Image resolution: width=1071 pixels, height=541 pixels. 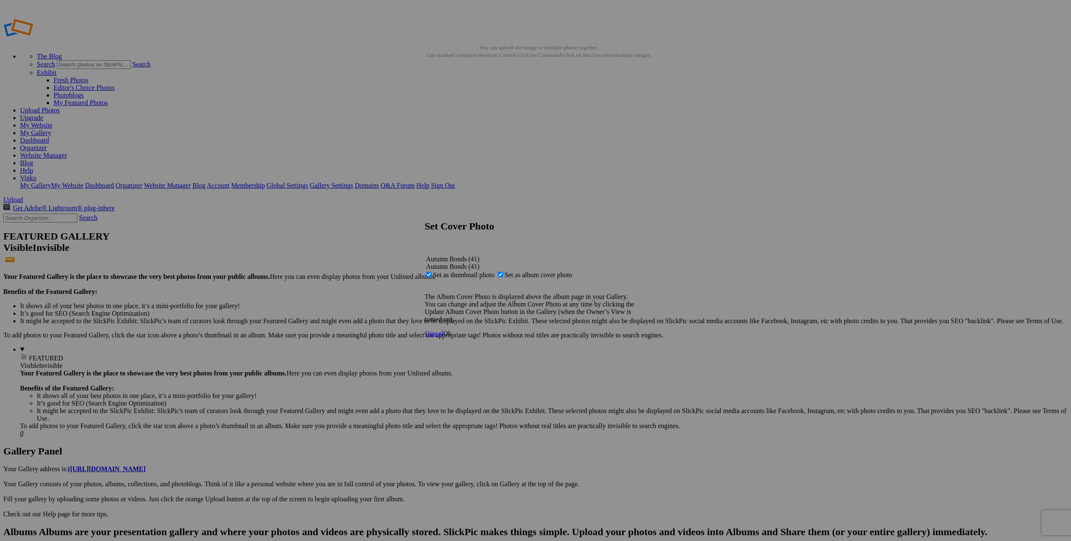 What do you see at coordinates (500, 274) in the screenshot?
I see `input: Set as album cover photo` at bounding box center [500, 274].